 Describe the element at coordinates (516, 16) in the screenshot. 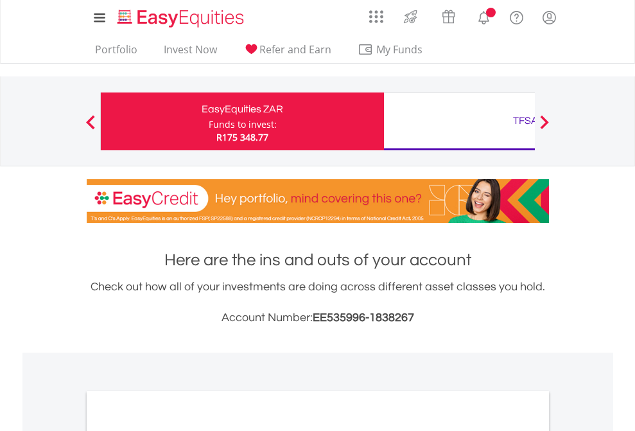

I see `a: FAQ's and Support` at that location.